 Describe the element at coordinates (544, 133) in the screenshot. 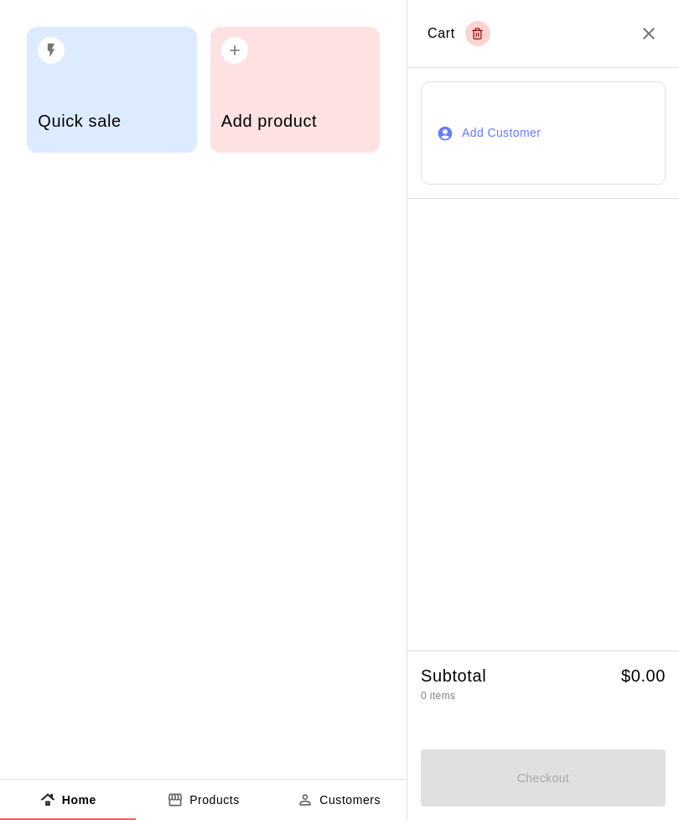

I see `button: Add Customer` at that location.